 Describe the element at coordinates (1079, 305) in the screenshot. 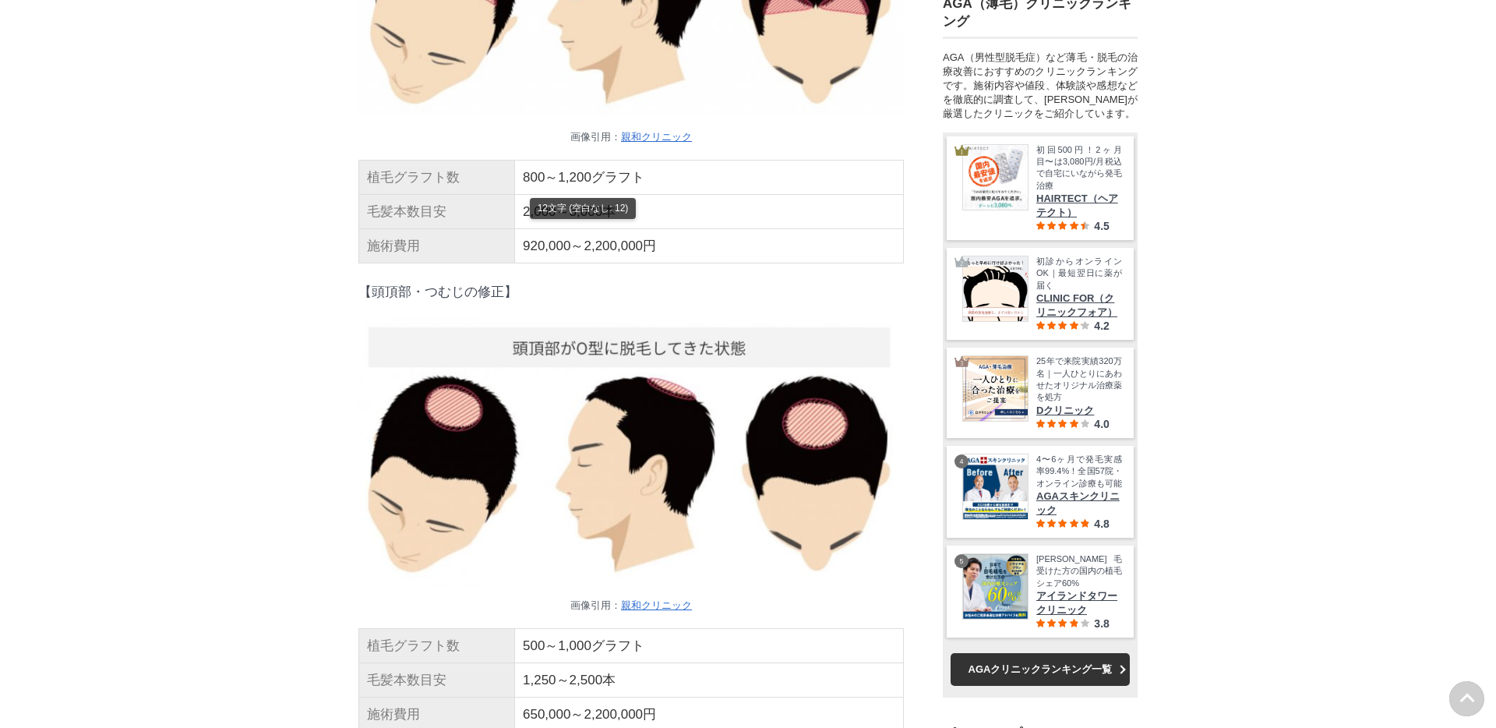

I see `span: CLINIC FOR（クリニックフォア）` at that location.